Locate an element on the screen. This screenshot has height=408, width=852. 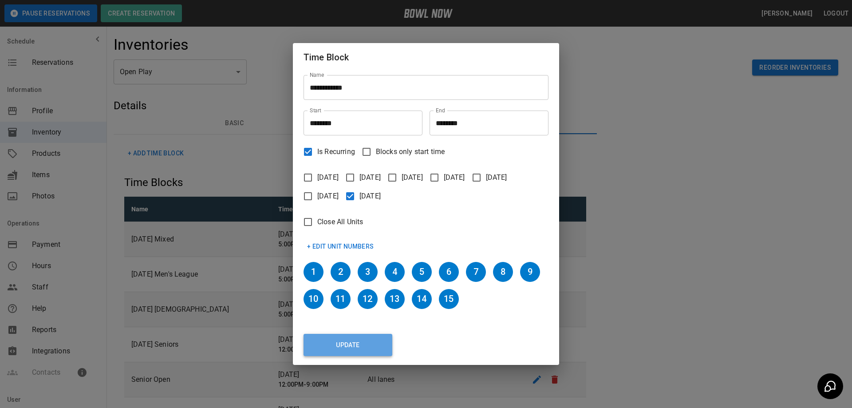
h6: 5 is located at coordinates (422, 272).